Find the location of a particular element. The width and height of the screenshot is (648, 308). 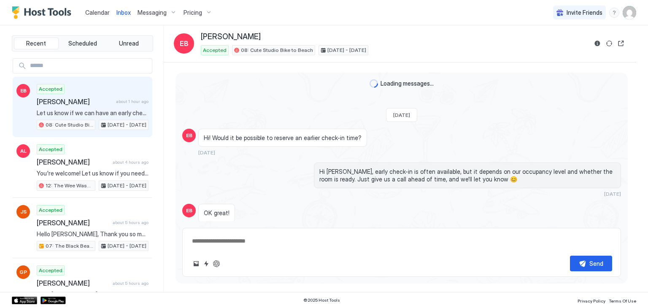

a: App Store is located at coordinates (24, 300).